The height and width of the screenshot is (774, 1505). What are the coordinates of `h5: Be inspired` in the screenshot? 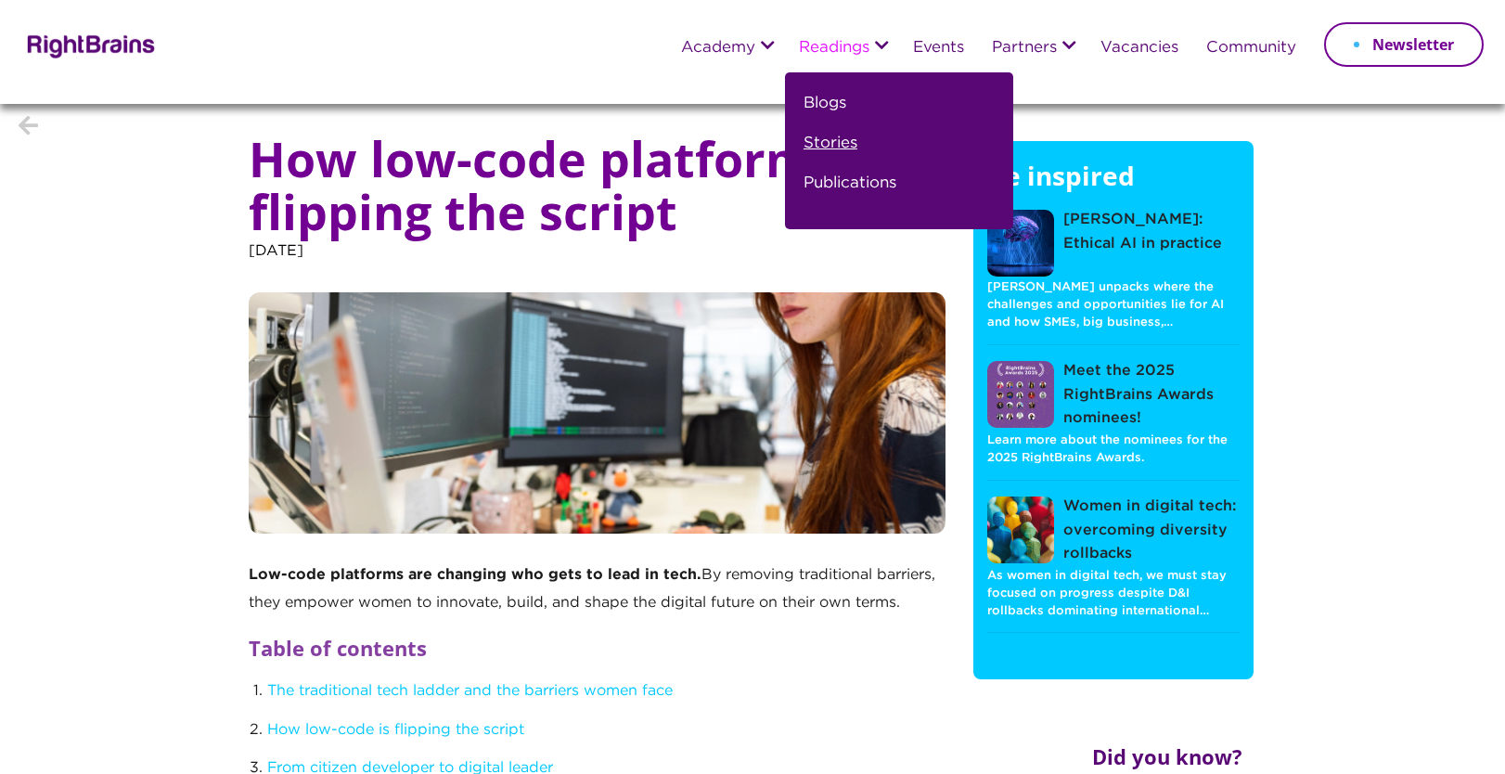 It's located at (1114, 185).